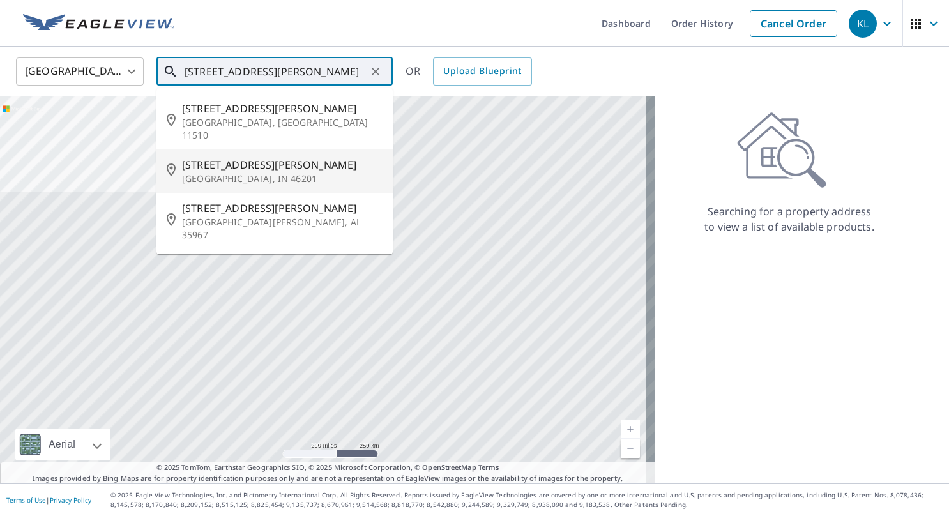 This screenshot has height=516, width=949. I want to click on a: Cancel Order, so click(793, 24).